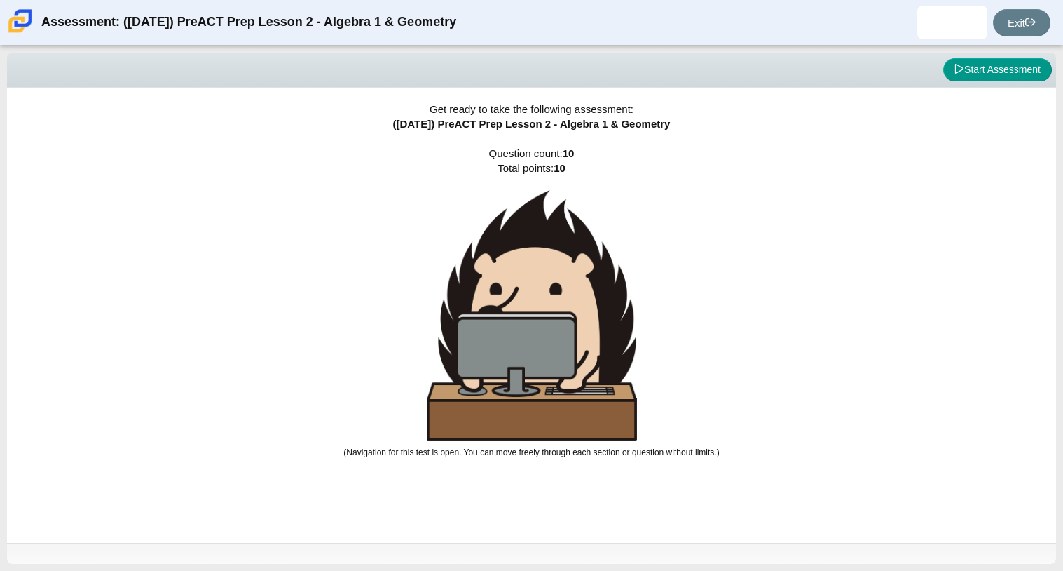 The width and height of the screenshot is (1063, 571). Describe the element at coordinates (531, 302) in the screenshot. I see `span: Question count: Total points:` at that location.